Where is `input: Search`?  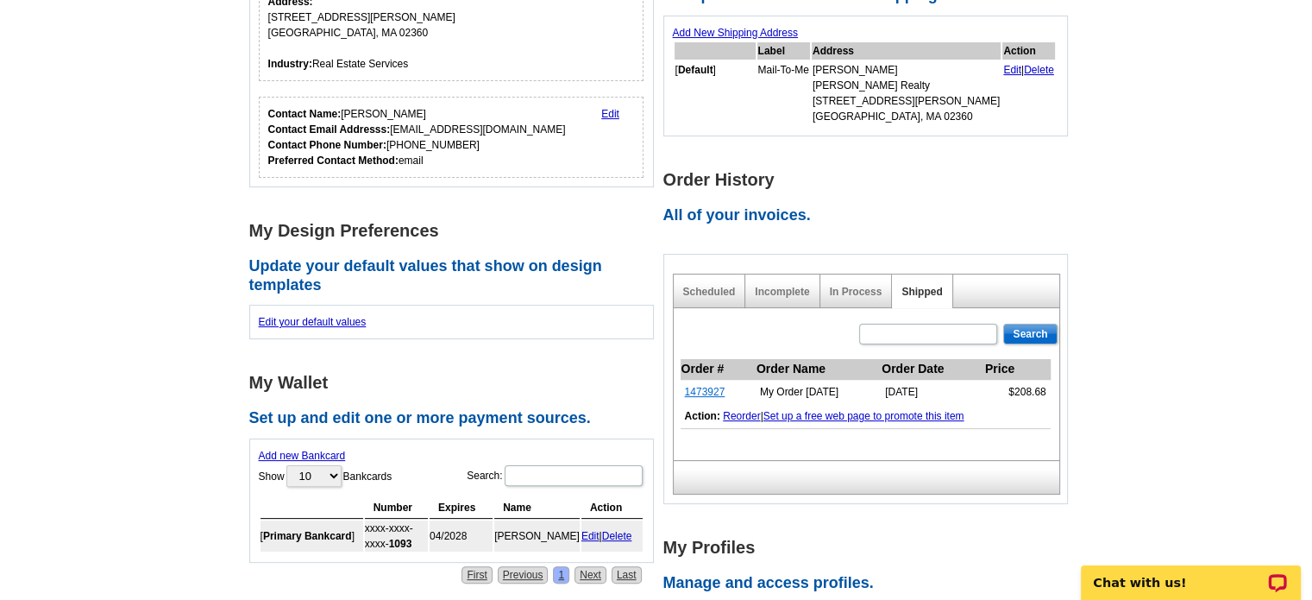
input: Search is located at coordinates (1030, 334).